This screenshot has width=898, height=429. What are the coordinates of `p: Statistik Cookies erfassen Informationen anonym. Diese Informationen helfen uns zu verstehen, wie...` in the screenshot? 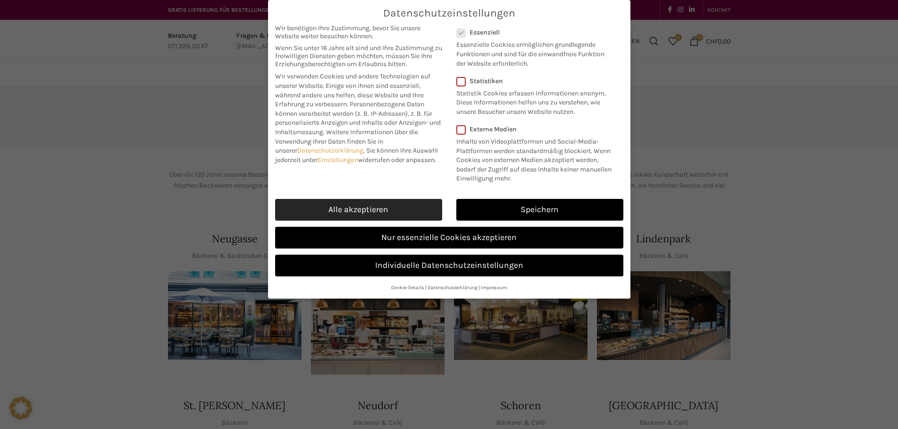 It's located at (534, 101).